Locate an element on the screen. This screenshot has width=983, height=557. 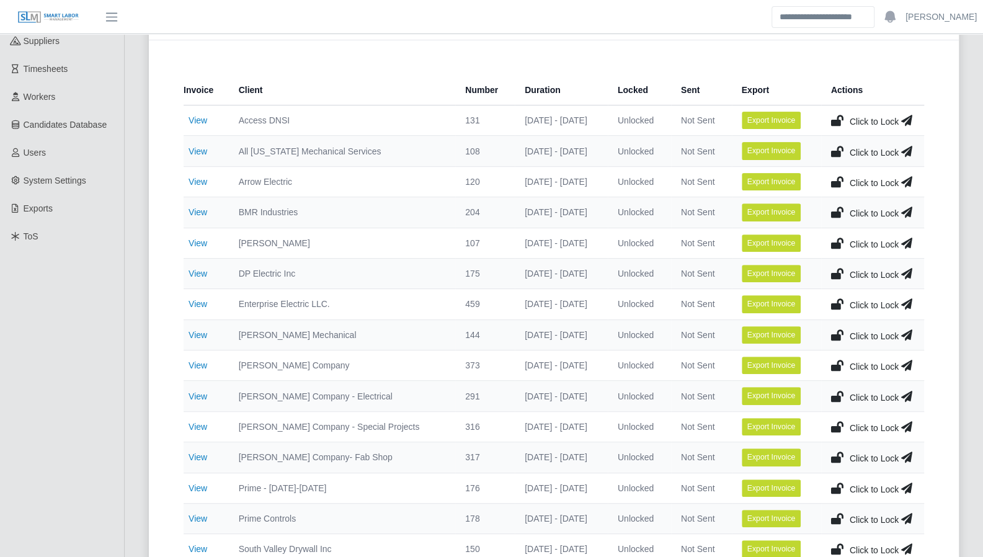
img: SLM Logo is located at coordinates (48, 17).